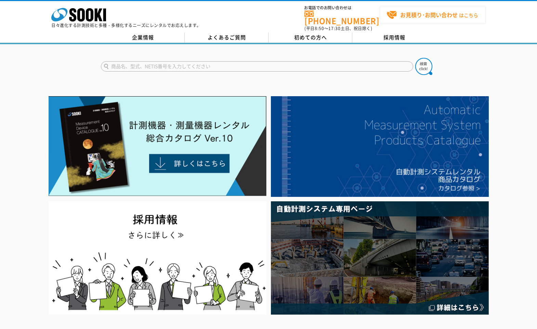  What do you see at coordinates (429, 15) in the screenshot?
I see `strong: お見積り･お問い合わせ` at bounding box center [429, 15].